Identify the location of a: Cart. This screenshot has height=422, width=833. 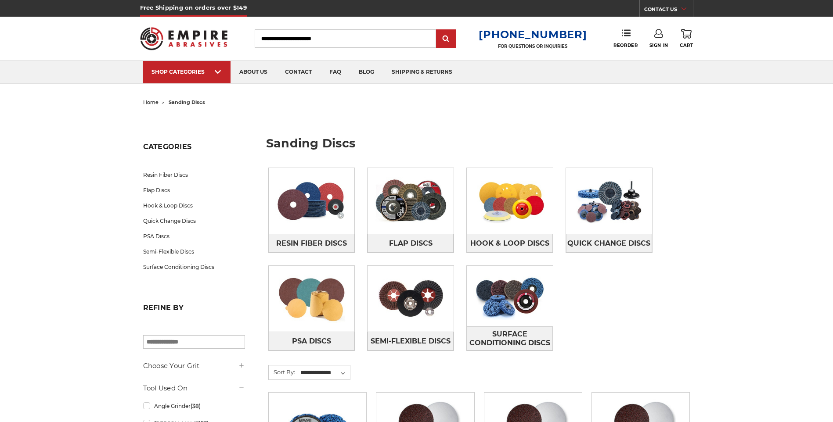
(686, 39).